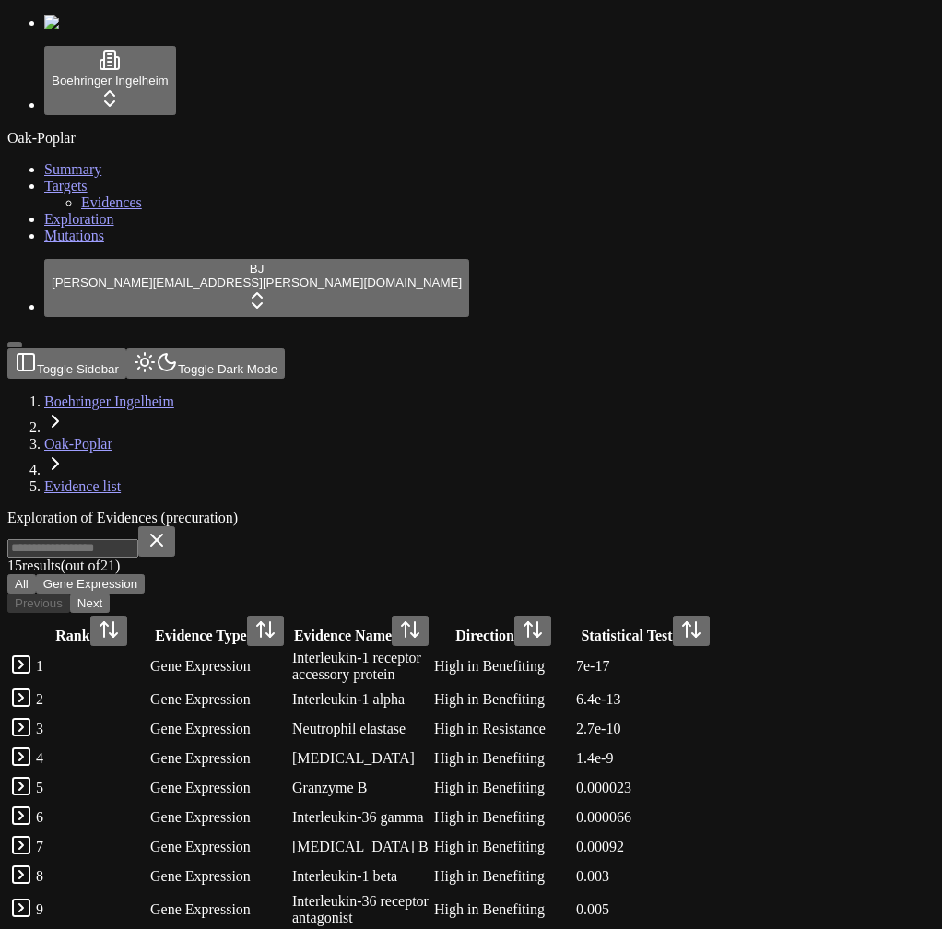 The height and width of the screenshot is (929, 942). I want to click on button: Boehringer Ingelheim, so click(110, 80).